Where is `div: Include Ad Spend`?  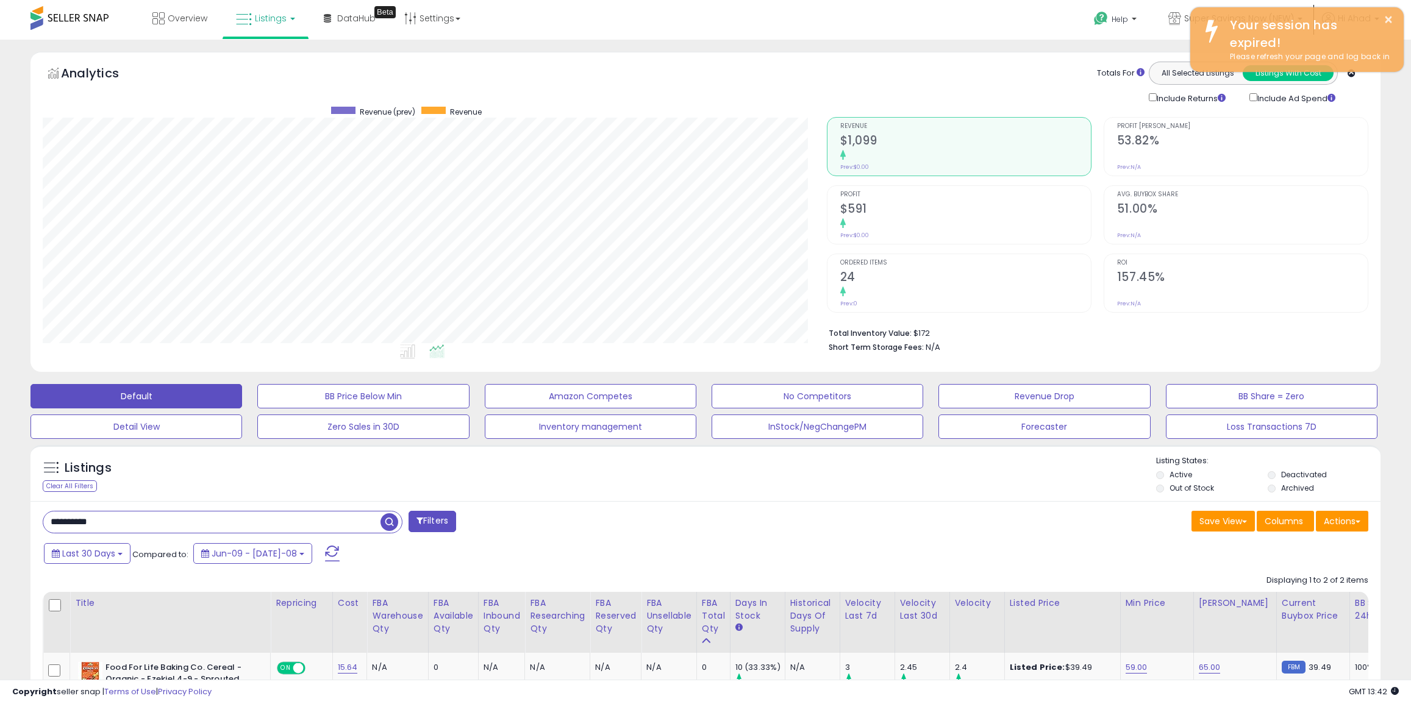
div: Include Ad Spend is located at coordinates (1298, 98).